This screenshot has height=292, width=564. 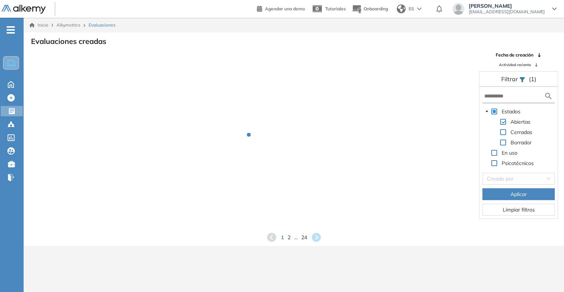 I want to click on span: (1), so click(x=533, y=79).